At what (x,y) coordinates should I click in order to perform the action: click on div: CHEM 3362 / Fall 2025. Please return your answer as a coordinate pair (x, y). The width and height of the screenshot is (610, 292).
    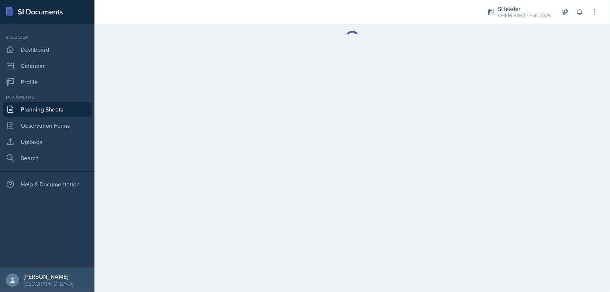
    Looking at the image, I should click on (524, 15).